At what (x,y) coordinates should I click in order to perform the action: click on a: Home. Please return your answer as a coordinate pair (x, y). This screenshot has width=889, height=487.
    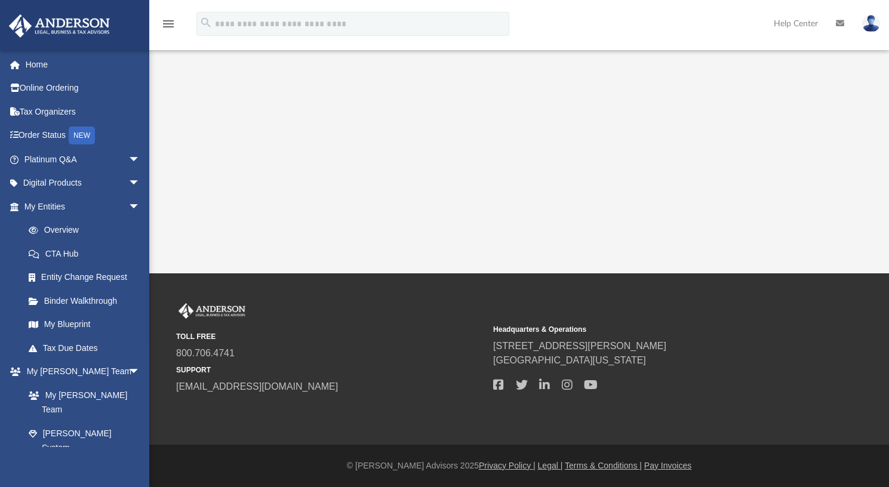
    Looking at the image, I should click on (83, 65).